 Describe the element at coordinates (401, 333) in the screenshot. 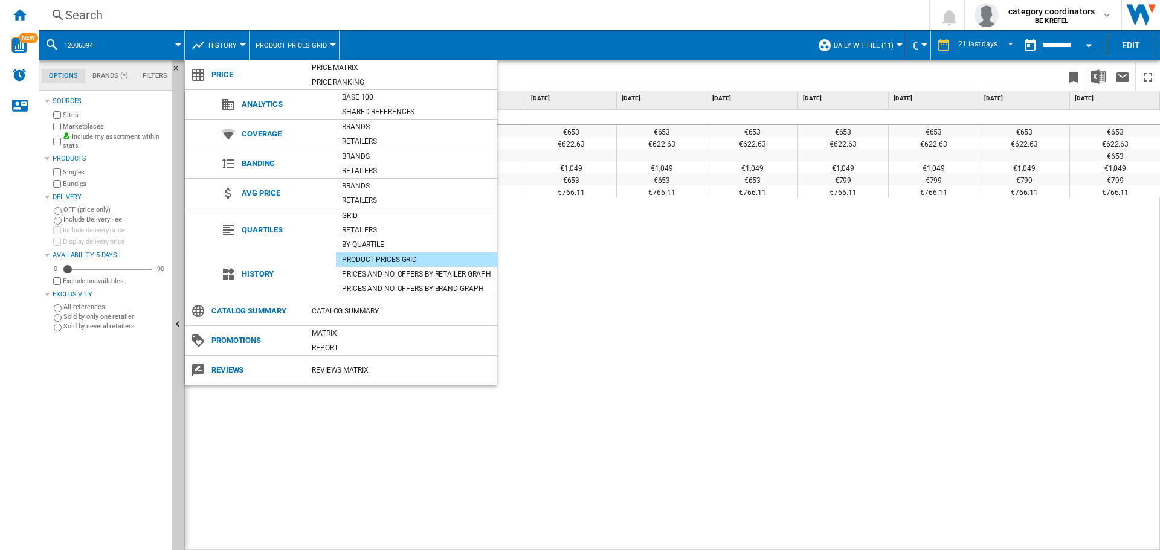

I see `div: Matrix` at that location.